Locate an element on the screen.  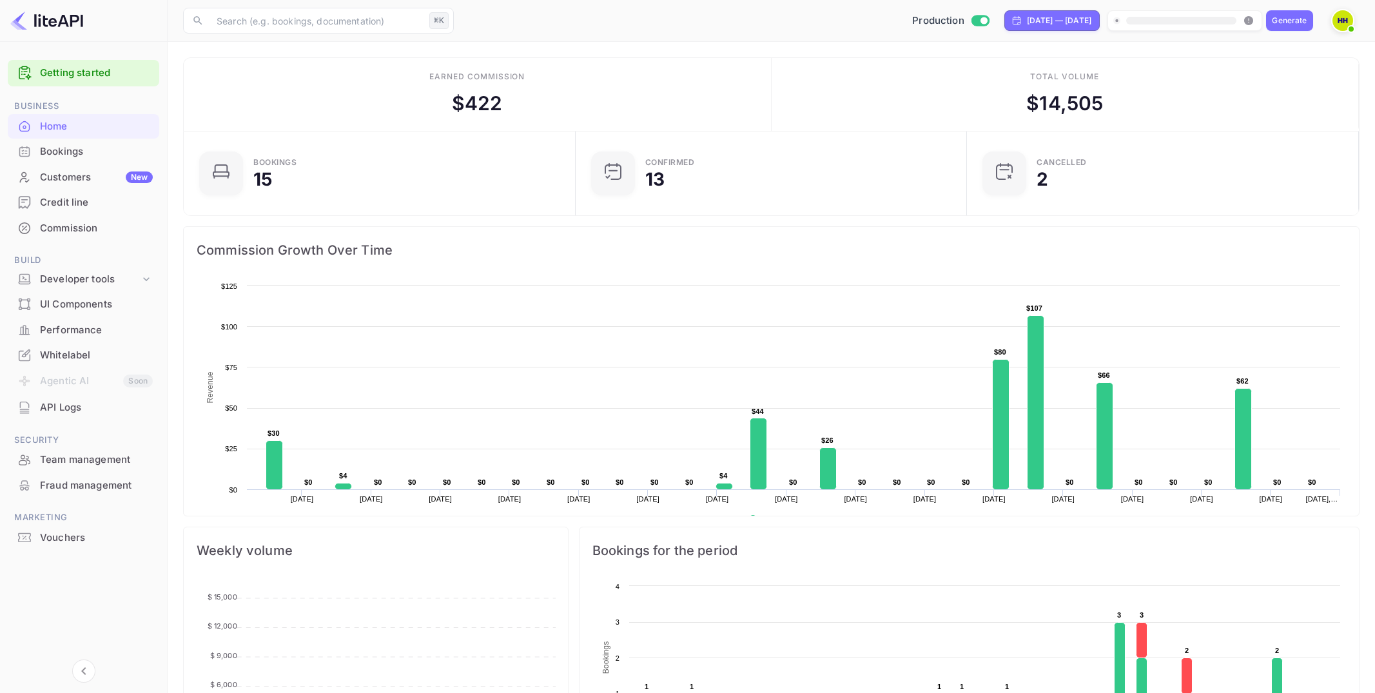
text: $62 is located at coordinates (1243, 381).